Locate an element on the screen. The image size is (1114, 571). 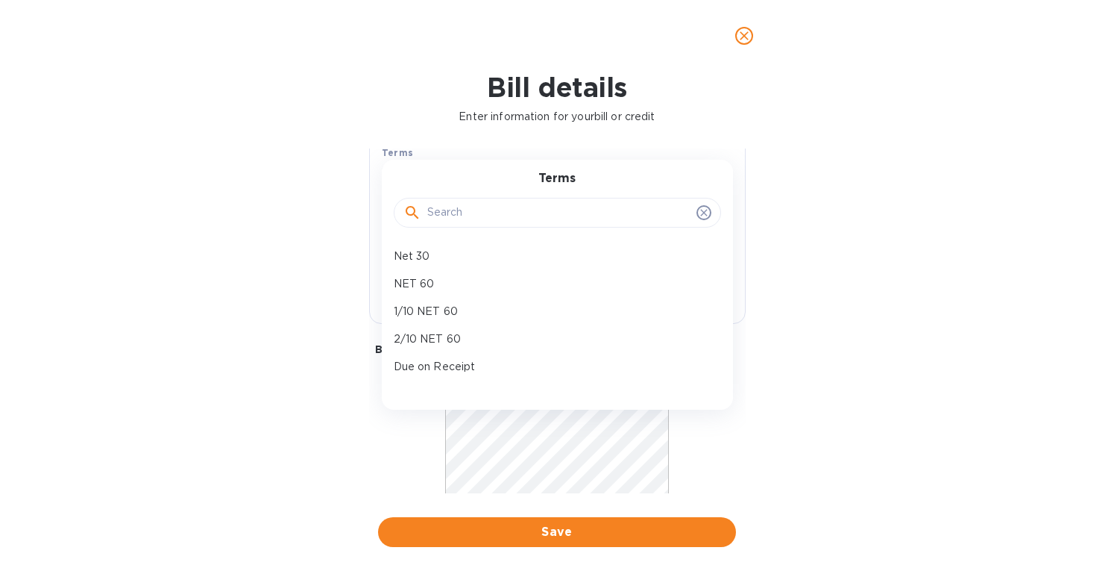
p: 2/10 NET 60 is located at coordinates (551, 339).